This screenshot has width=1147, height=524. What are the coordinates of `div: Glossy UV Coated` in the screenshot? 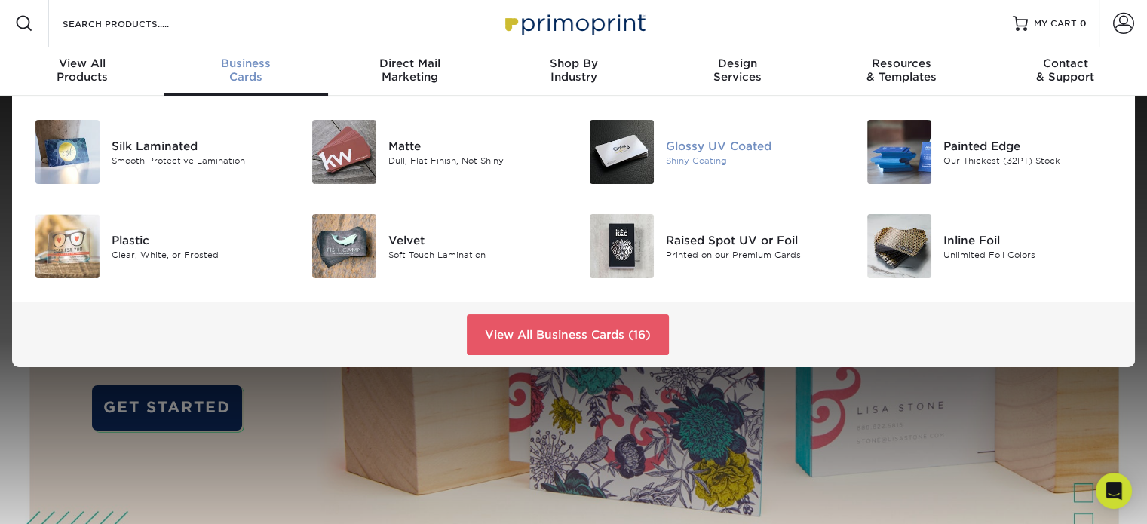 It's located at (752, 145).